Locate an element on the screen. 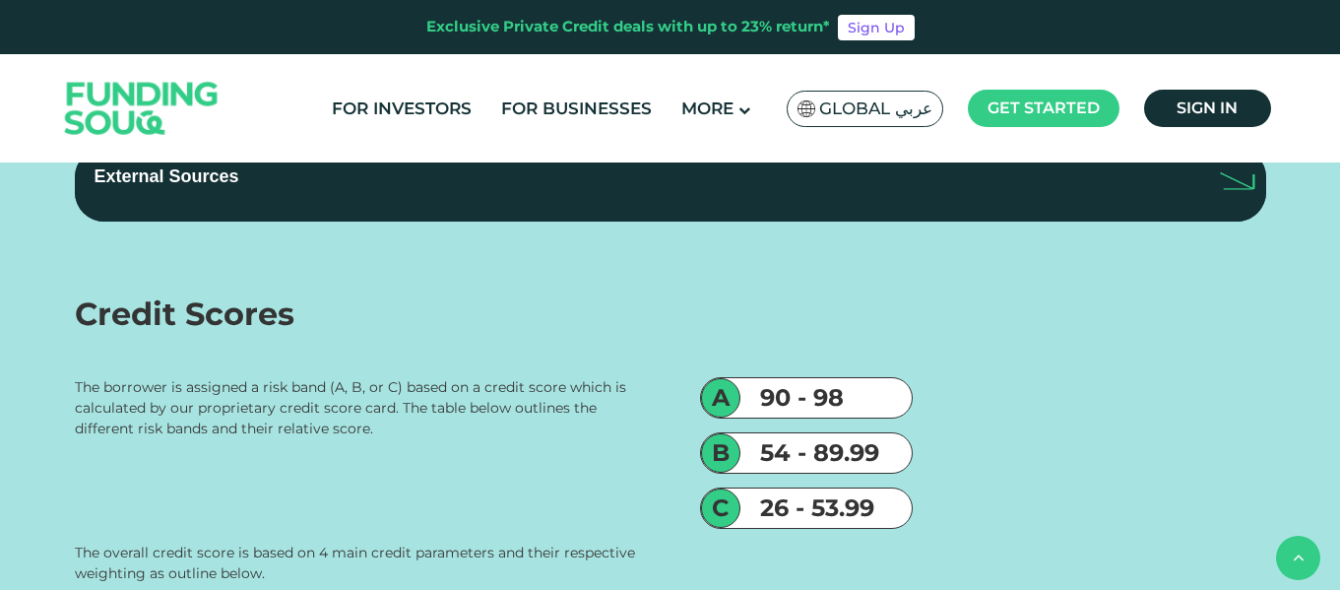 This screenshot has width=1340, height=590. div: B is located at coordinates (721, 453).